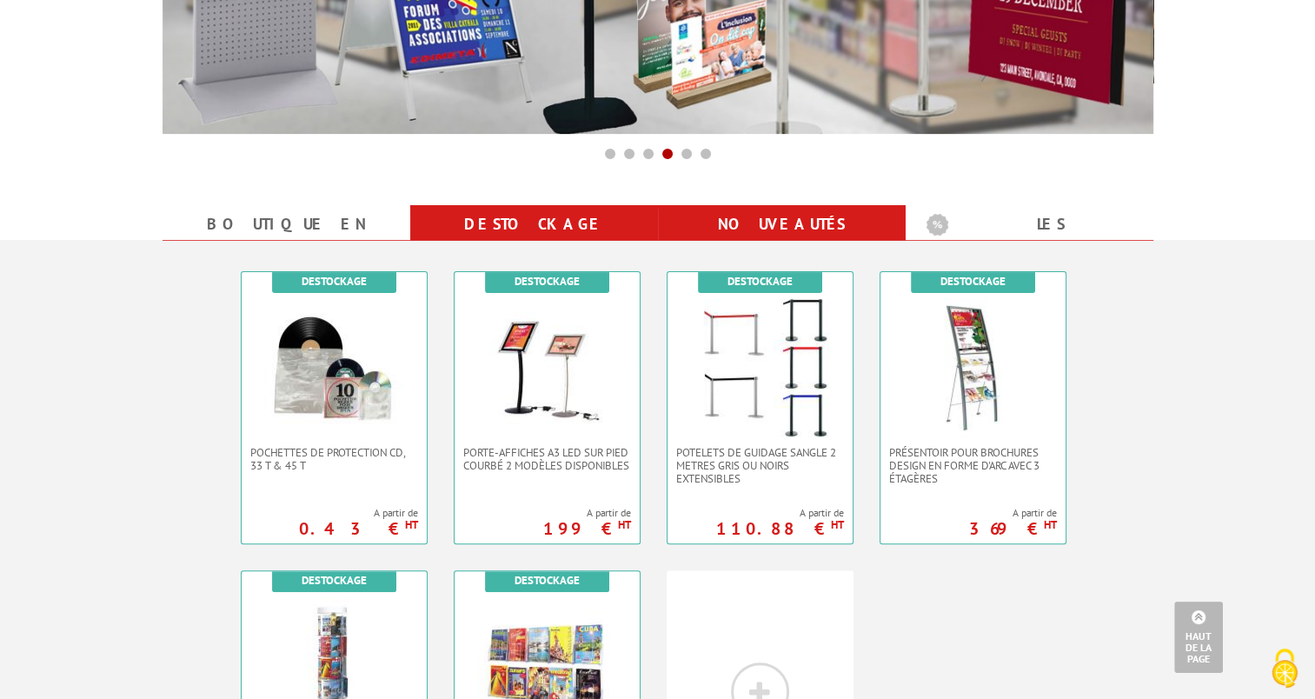  I want to click on img: Présentoir pour brochures design en forme d'arc avec 3 étagères, so click(972, 368).